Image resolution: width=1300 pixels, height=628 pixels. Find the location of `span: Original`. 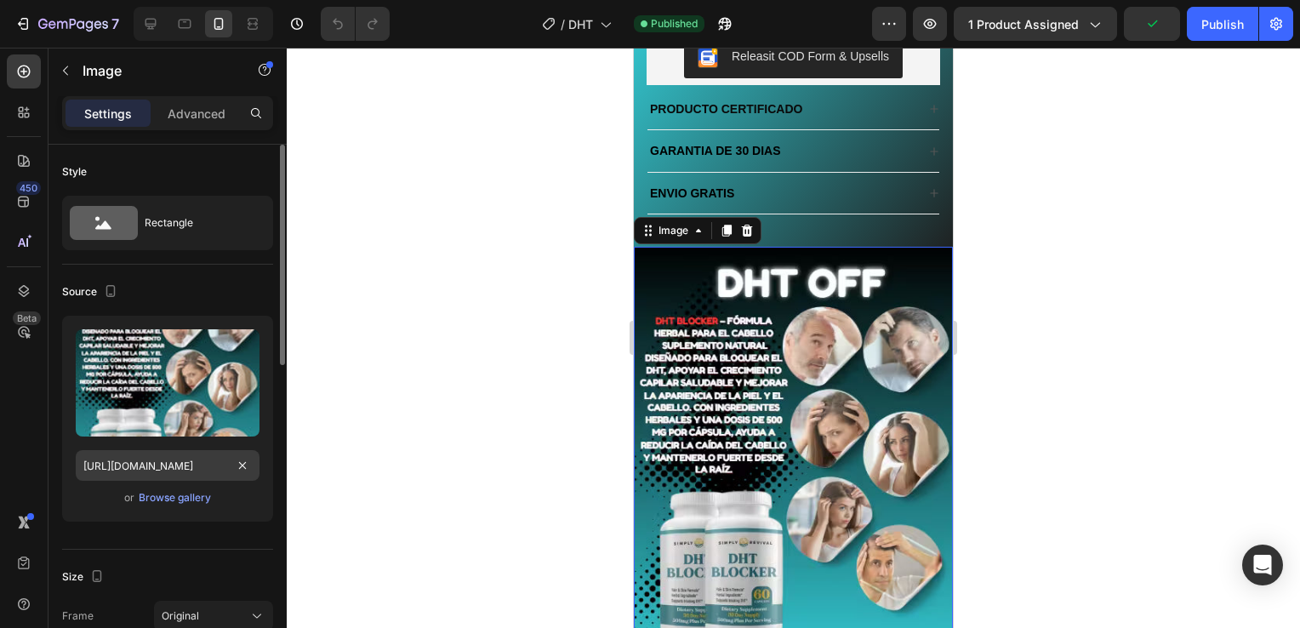

span: Original is located at coordinates (180, 616).